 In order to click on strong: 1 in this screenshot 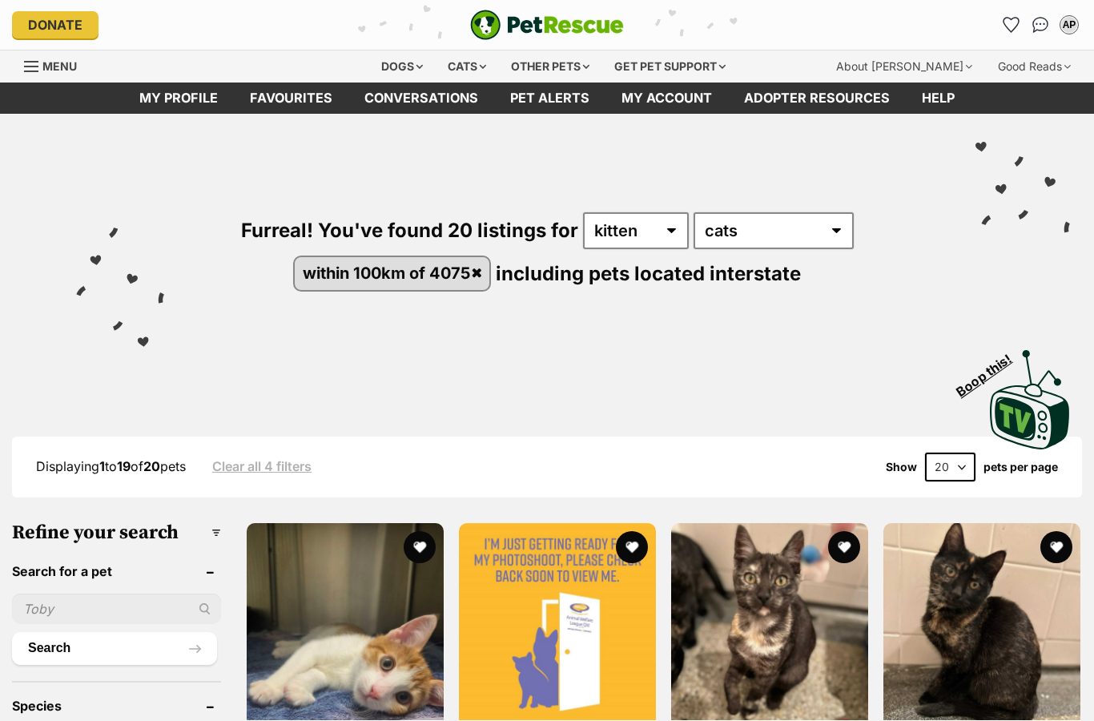, I will do `click(102, 466)`.